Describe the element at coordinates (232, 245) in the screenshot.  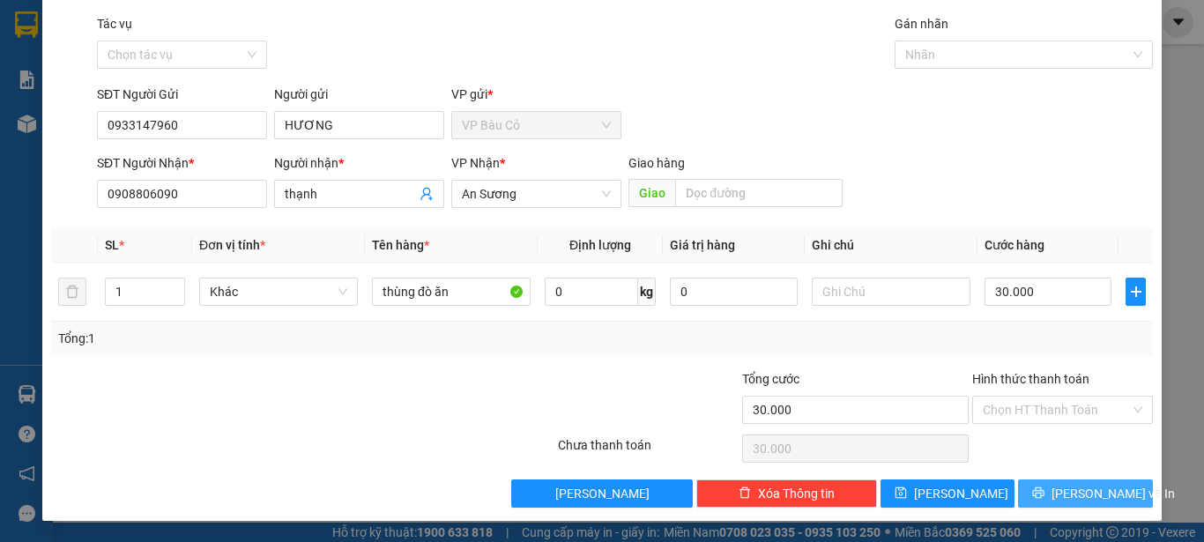
I see `span: Đơn vị tính` at that location.